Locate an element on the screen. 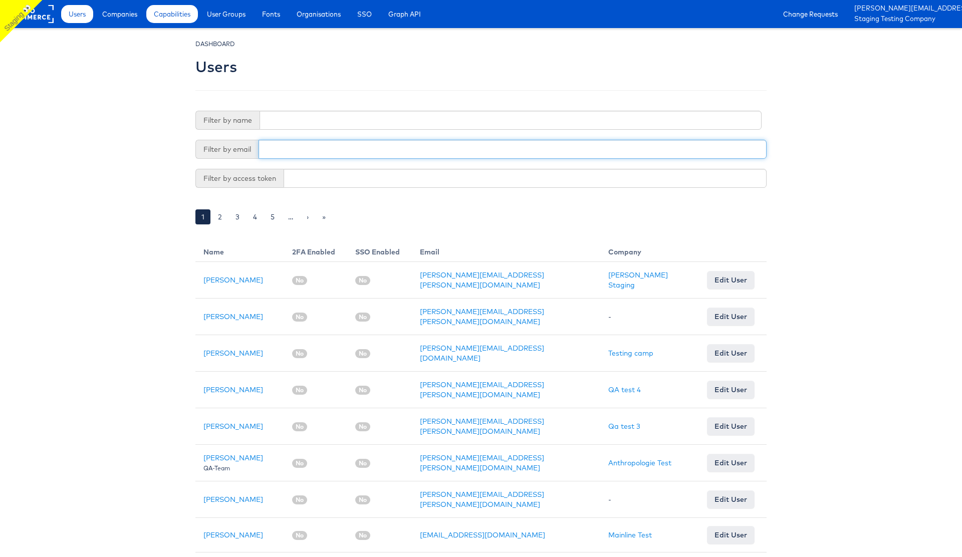 The image size is (962, 557). th: 2FA Enabled is located at coordinates (316, 251).